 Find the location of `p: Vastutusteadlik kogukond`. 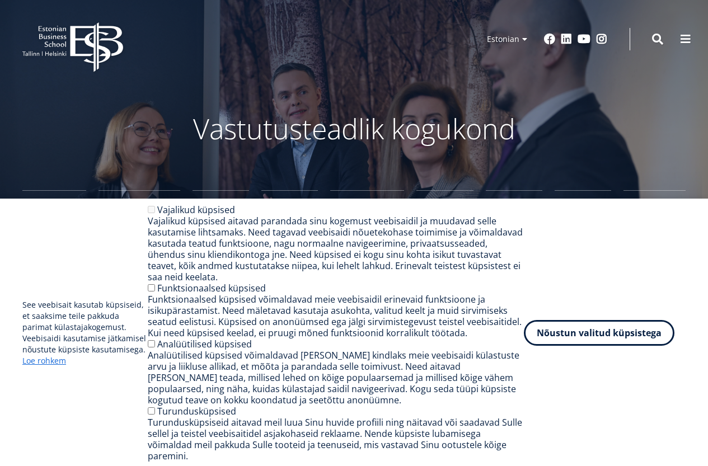

p: Vastutusteadlik kogukond is located at coordinates (354, 129).